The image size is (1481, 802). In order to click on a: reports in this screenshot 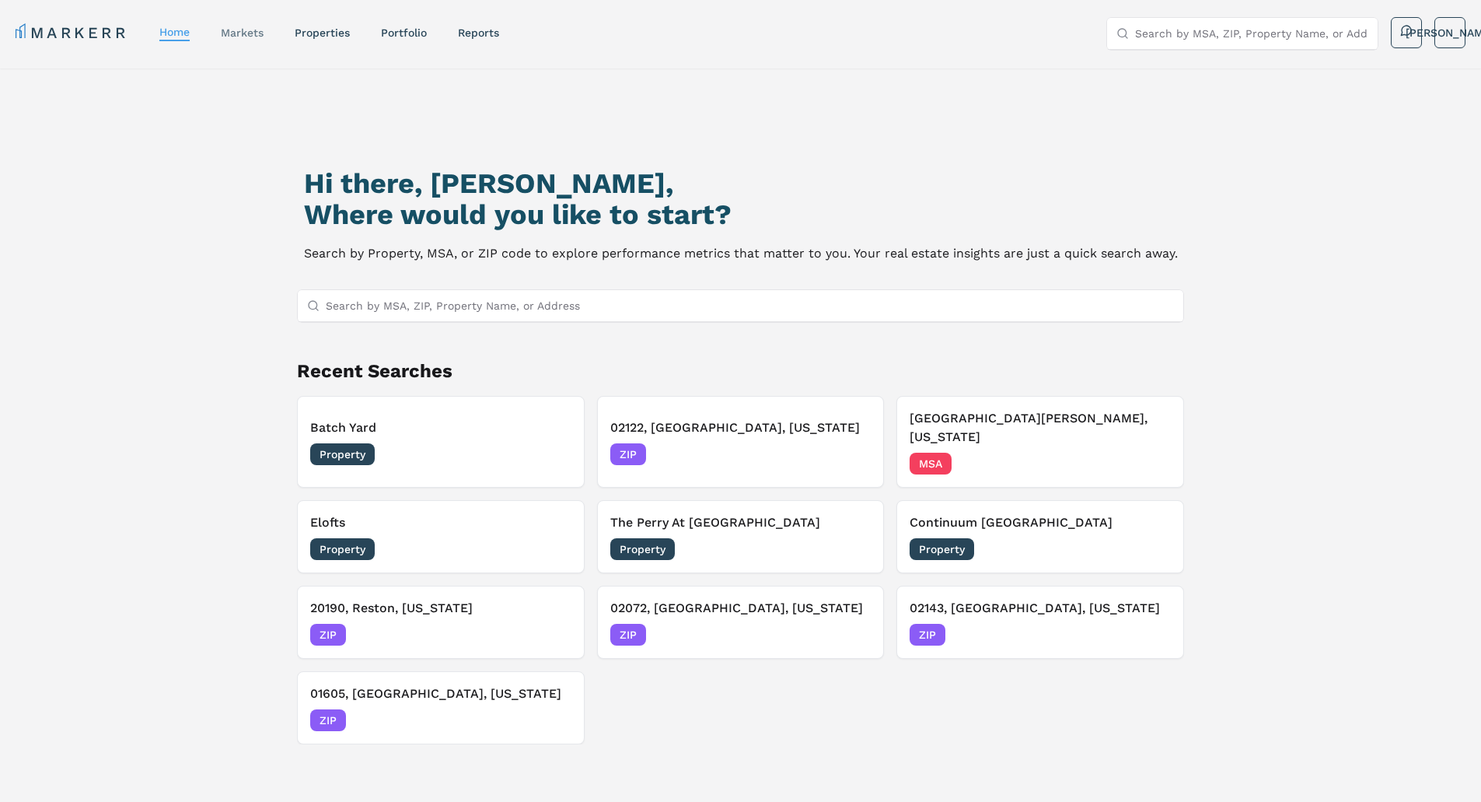, I will do `click(478, 33)`.